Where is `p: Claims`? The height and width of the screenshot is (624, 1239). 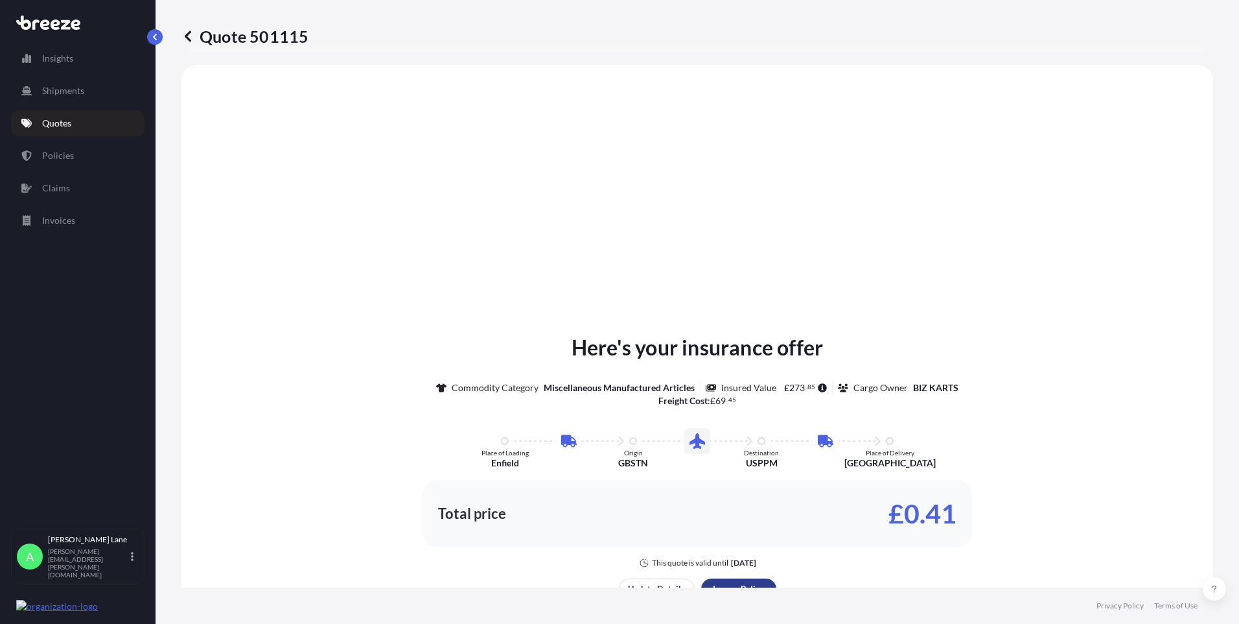 p: Claims is located at coordinates (56, 188).